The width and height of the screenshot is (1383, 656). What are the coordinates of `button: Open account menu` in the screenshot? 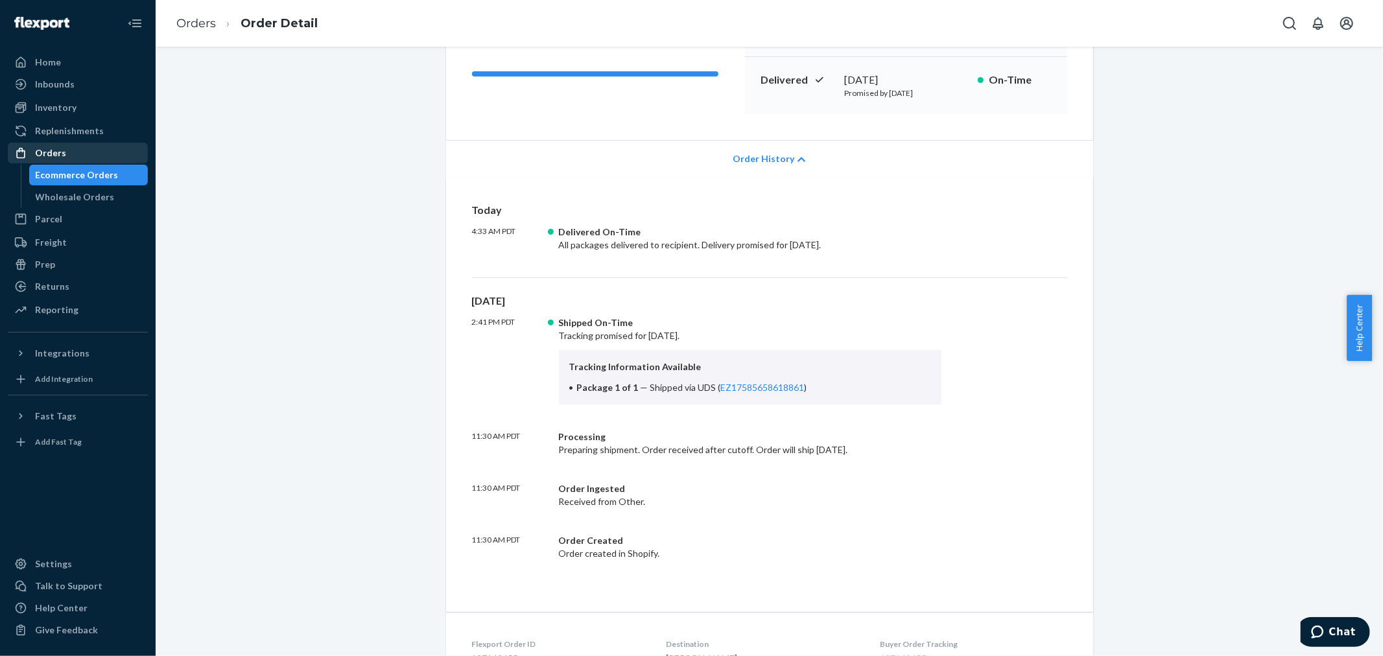 It's located at (1347, 23).